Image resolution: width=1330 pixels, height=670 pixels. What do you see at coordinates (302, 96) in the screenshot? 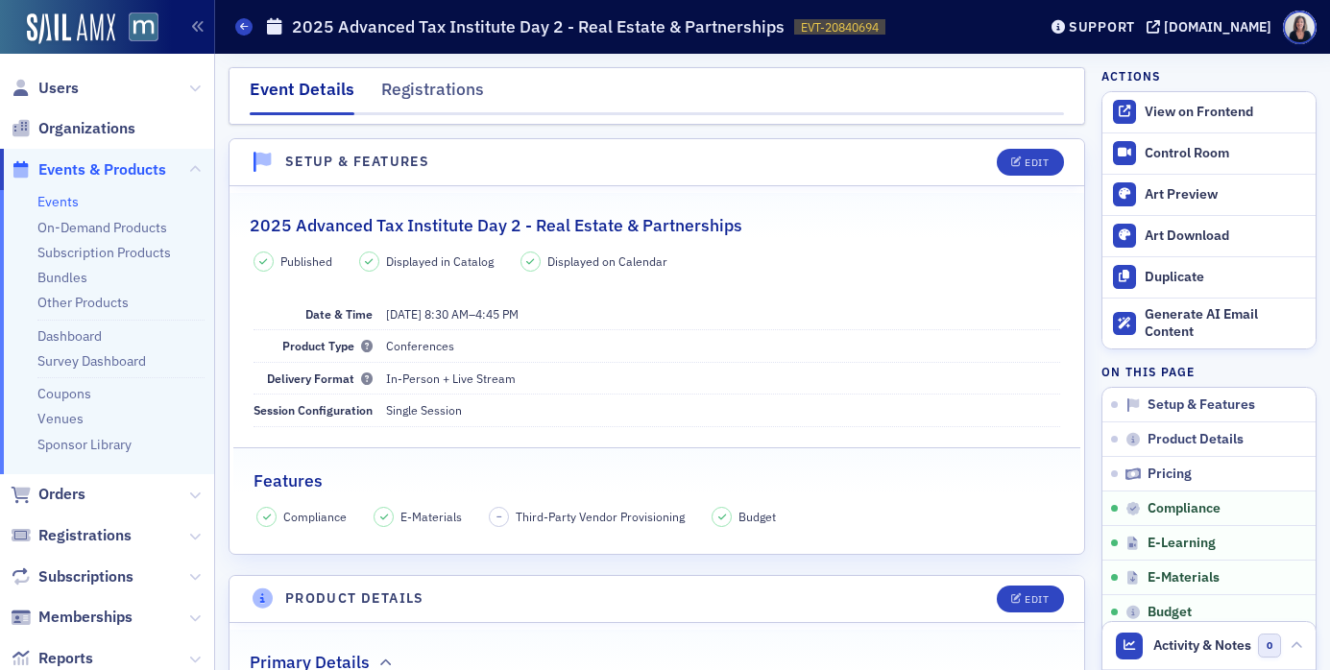
I see `div: Event Details` at bounding box center [302, 96].